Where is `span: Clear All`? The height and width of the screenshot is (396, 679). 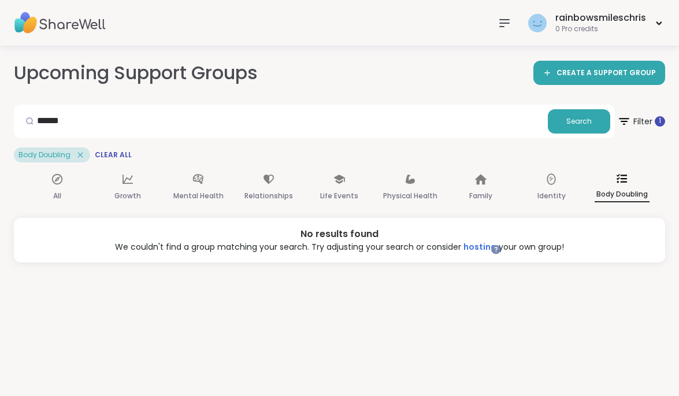 span: Clear All is located at coordinates (113, 155).